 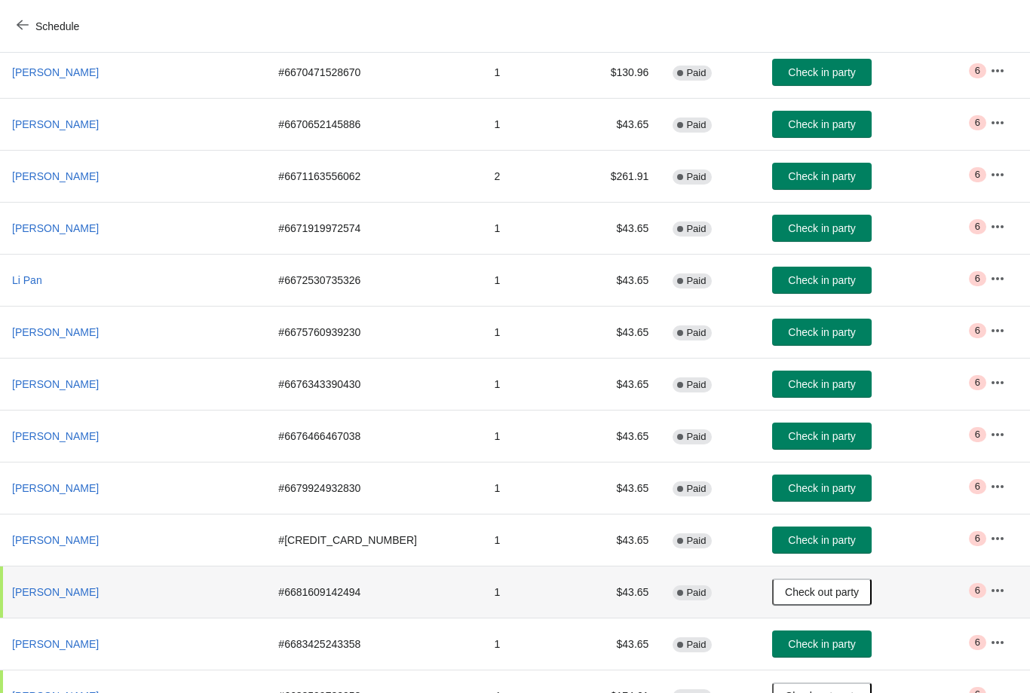 What do you see at coordinates (822, 592) in the screenshot?
I see `span: Check out party` at bounding box center [822, 592].